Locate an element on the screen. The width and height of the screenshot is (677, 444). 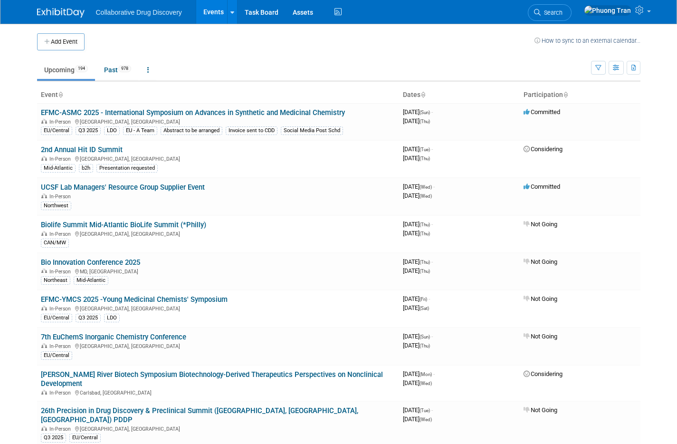
span: 194 is located at coordinates (81, 68).